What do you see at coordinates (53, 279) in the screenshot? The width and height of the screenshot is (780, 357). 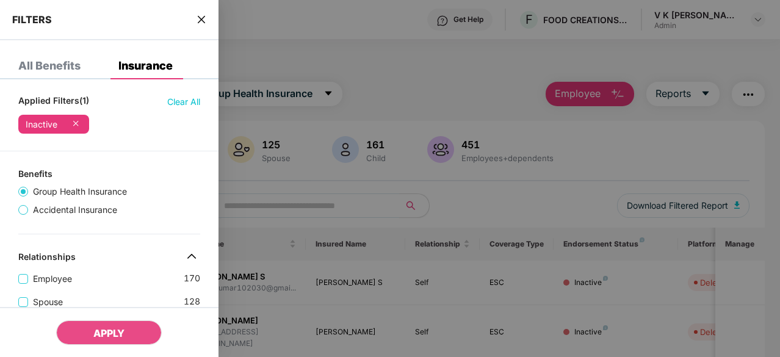 I see `span: Employee` at bounding box center [53, 279].